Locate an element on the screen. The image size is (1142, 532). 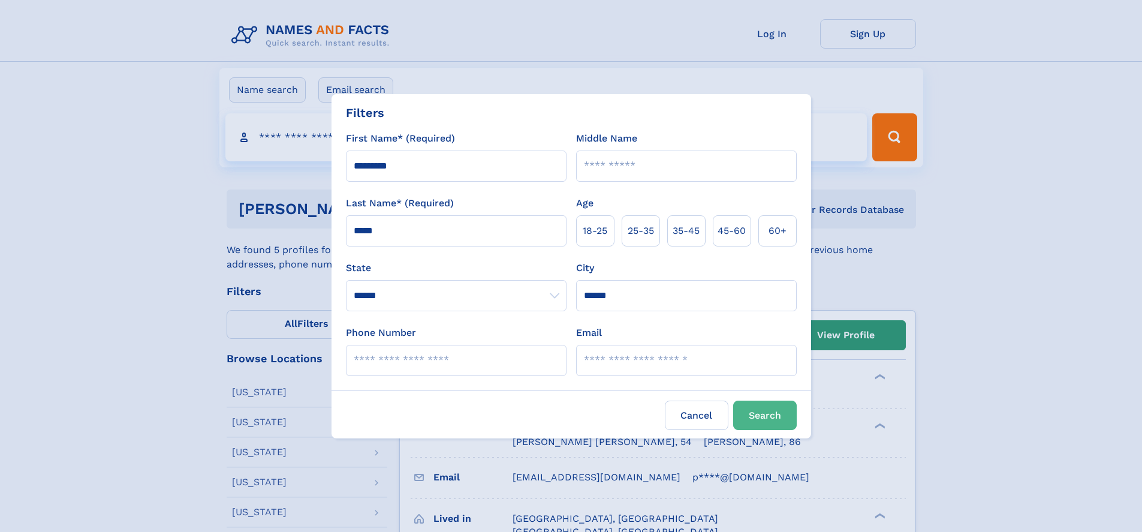
span: 25‑35 is located at coordinates (641, 231).